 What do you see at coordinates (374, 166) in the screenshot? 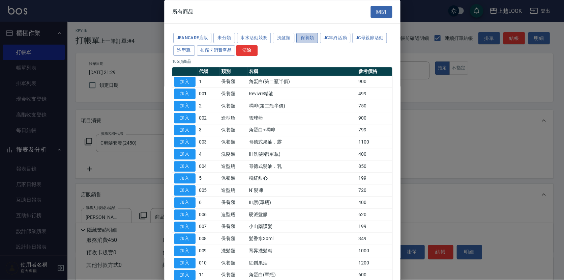
I see `td: 850` at bounding box center [374, 166].